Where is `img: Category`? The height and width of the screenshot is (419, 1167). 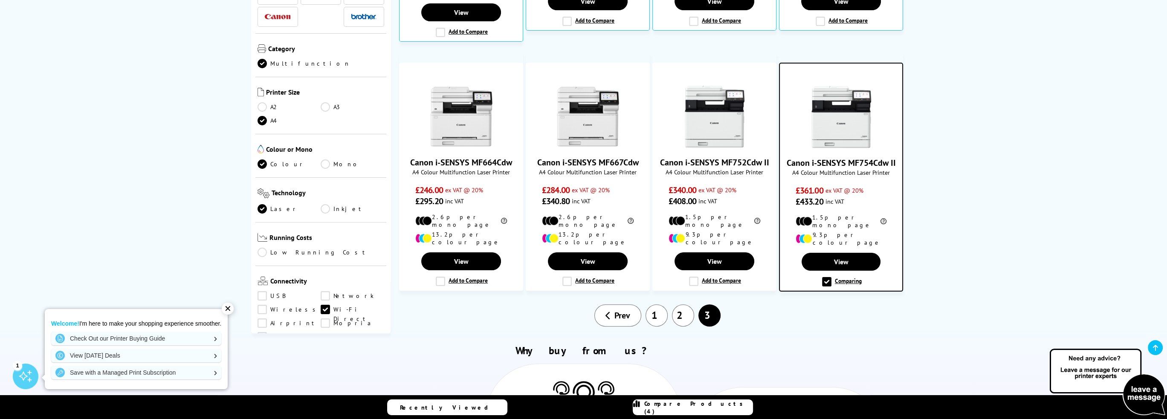 img: Category is located at coordinates (262, 49).